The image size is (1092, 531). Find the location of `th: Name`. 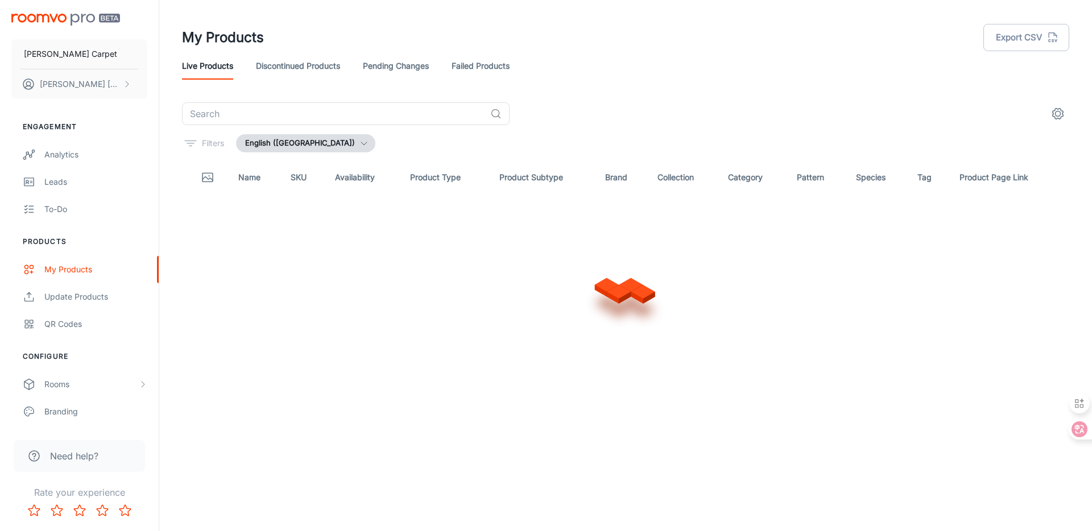

th: Name is located at coordinates (255, 177).